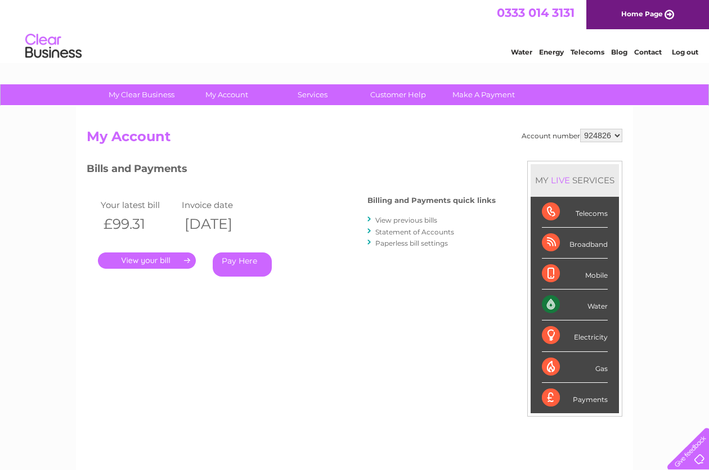  Describe the element at coordinates (398, 95) in the screenshot. I see `a: Customer Help` at that location.